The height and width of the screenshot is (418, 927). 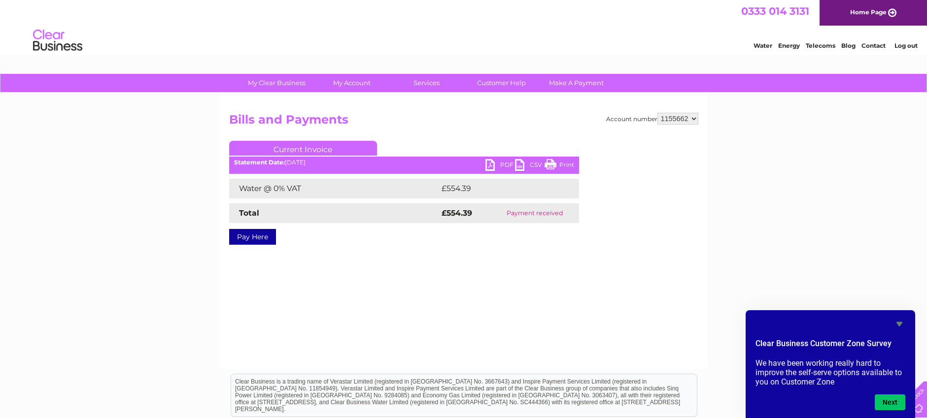 I want to click on a: Services, so click(x=426, y=83).